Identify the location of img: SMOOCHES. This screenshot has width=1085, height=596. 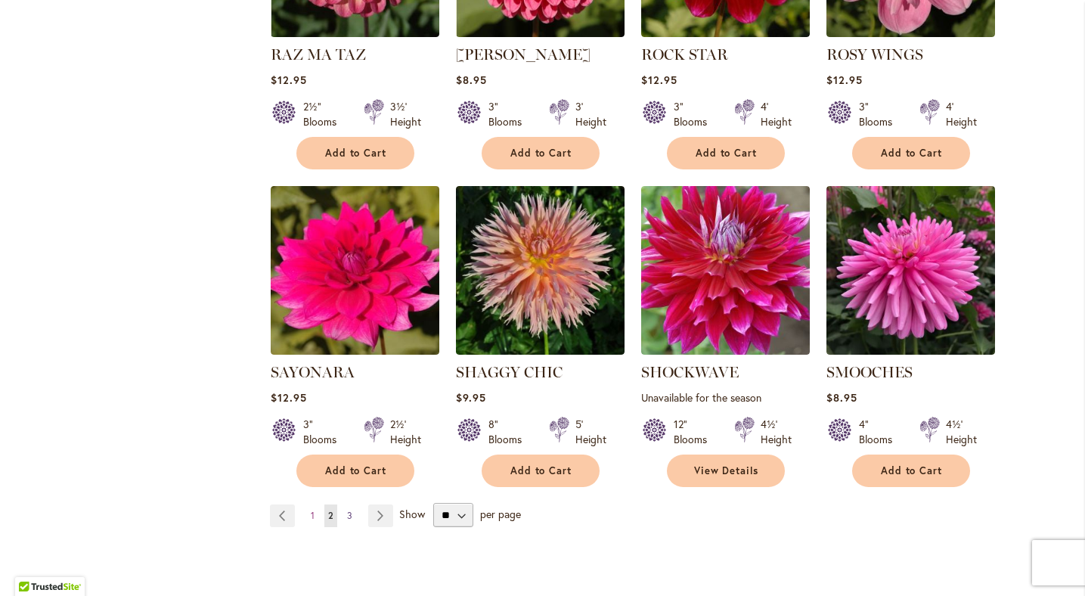
(910, 270).